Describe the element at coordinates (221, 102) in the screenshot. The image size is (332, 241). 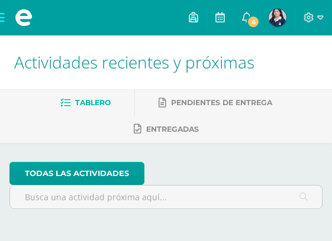
I see `span: Pendientes de entrega` at that location.